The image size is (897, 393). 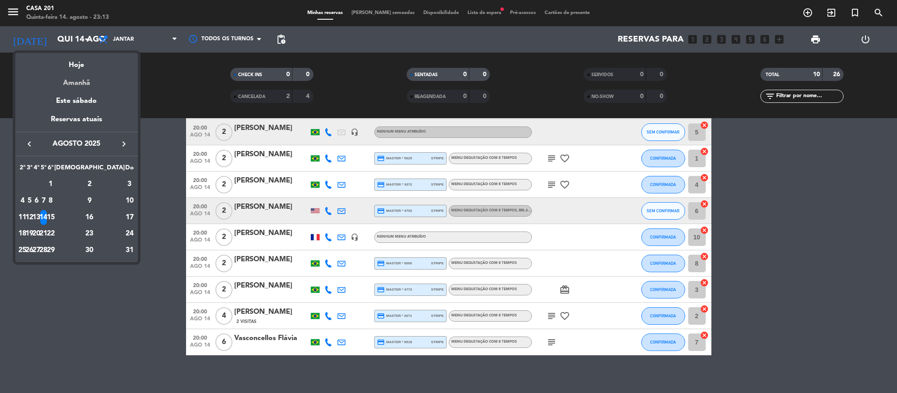 What do you see at coordinates (36, 201) in the screenshot?
I see `td: 6 de agosto de 2025` at bounding box center [36, 201].